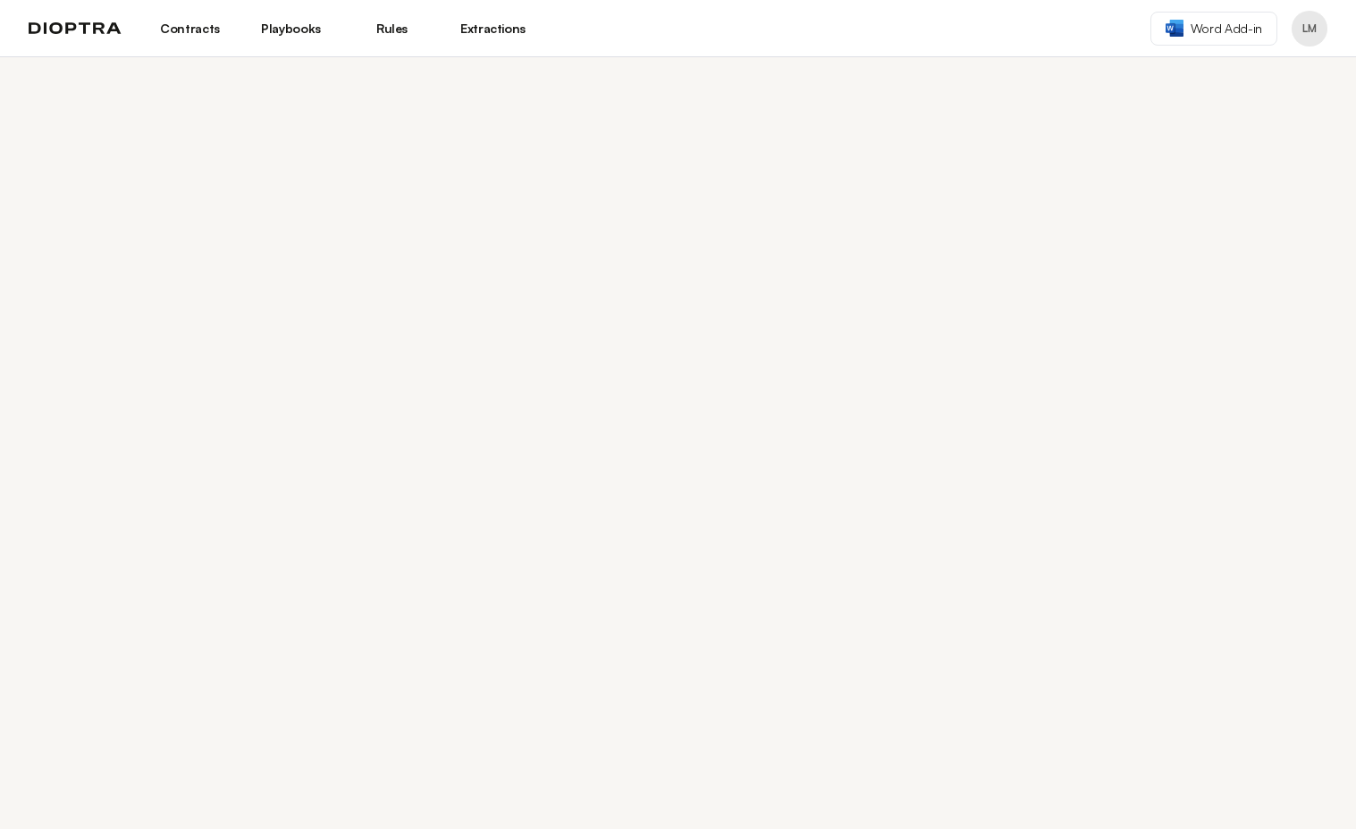  Describe the element at coordinates (1175, 28) in the screenshot. I see `img: word` at that location.